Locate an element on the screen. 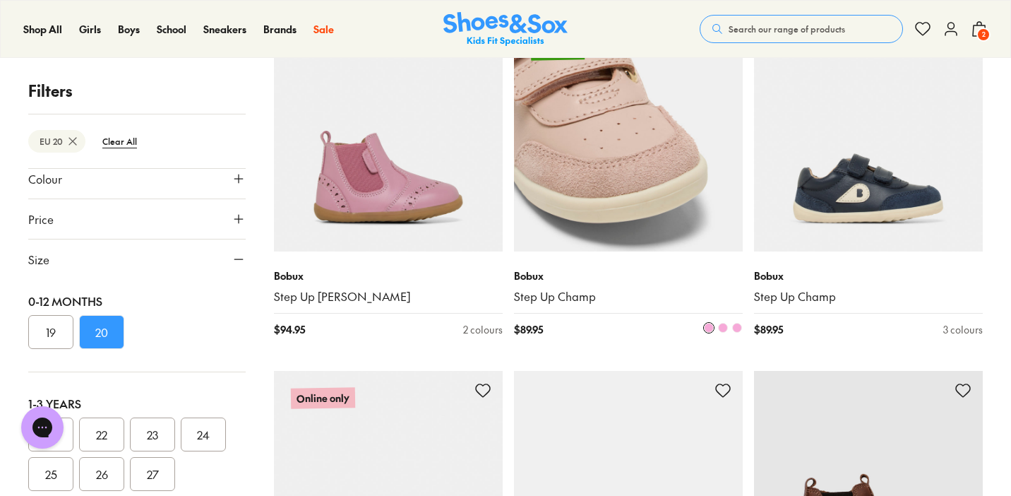 Image resolution: width=1011 pixels, height=496 pixels. img: SNS_Logo_Responsive.svg is located at coordinates (506, 29).